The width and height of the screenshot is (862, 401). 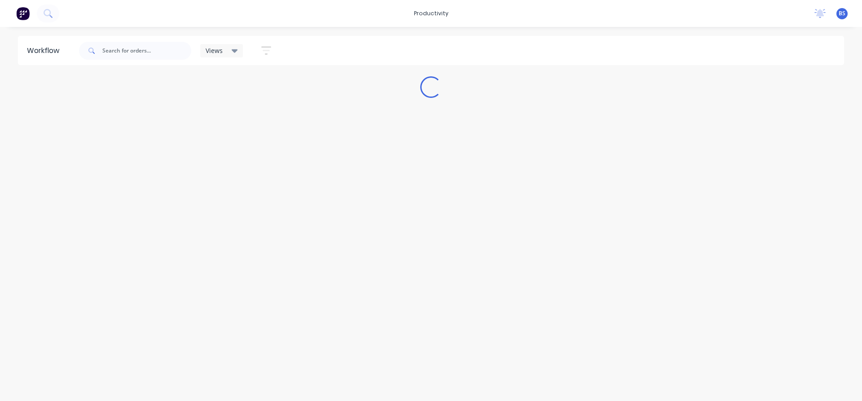 I want to click on span: BS, so click(x=842, y=13).